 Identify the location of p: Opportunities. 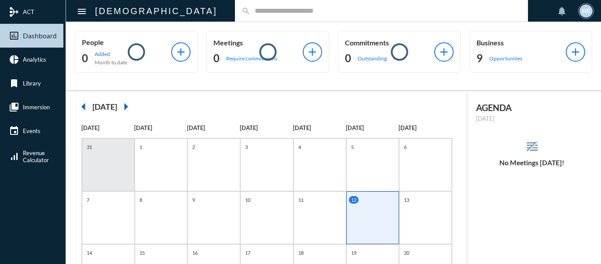
(506, 58).